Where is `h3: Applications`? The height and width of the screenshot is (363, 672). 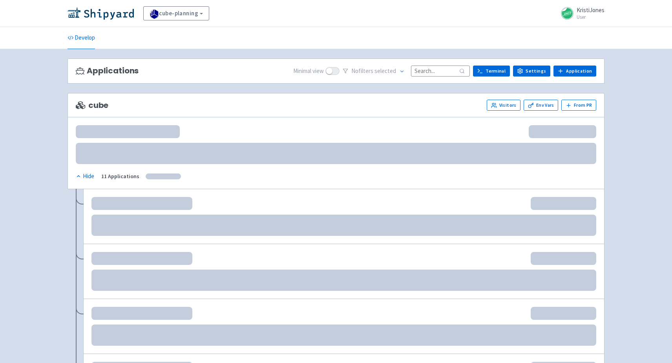
h3: Applications is located at coordinates (107, 71).